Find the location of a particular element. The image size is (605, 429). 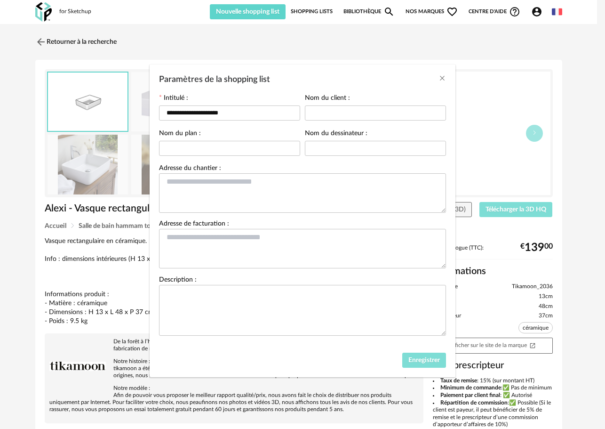

label: Nom du plan : is located at coordinates (180, 134).